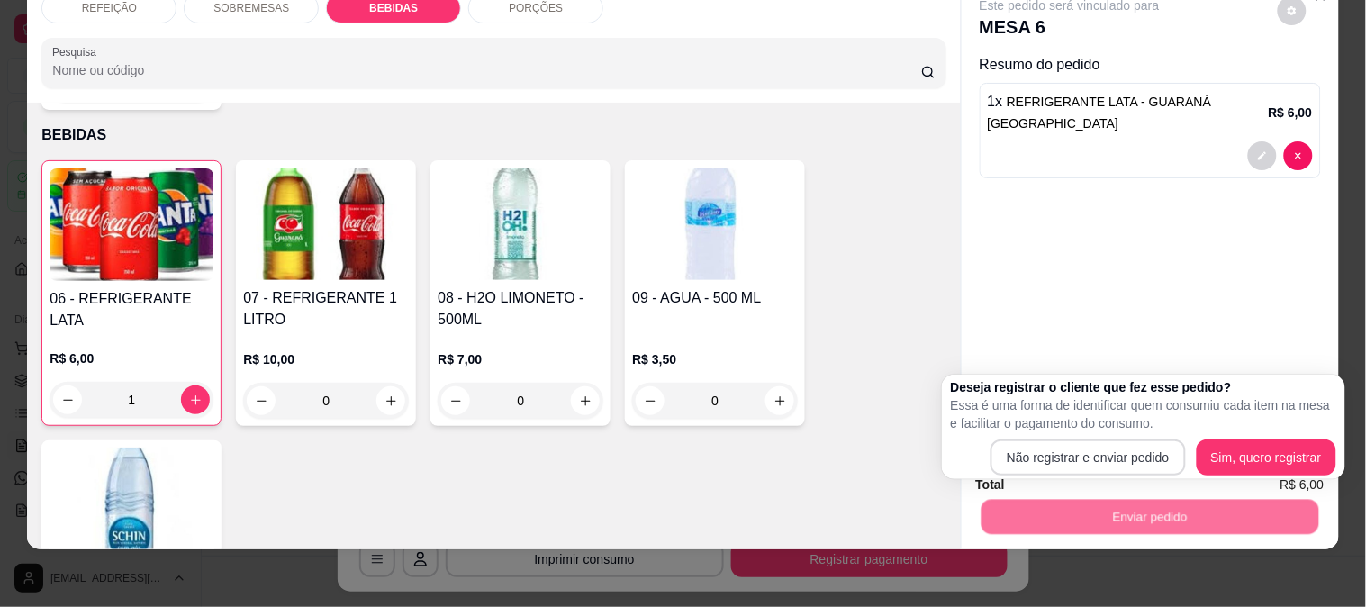 The width and height of the screenshot is (1366, 607). I want to click on label: Pesquisa, so click(77, 51).